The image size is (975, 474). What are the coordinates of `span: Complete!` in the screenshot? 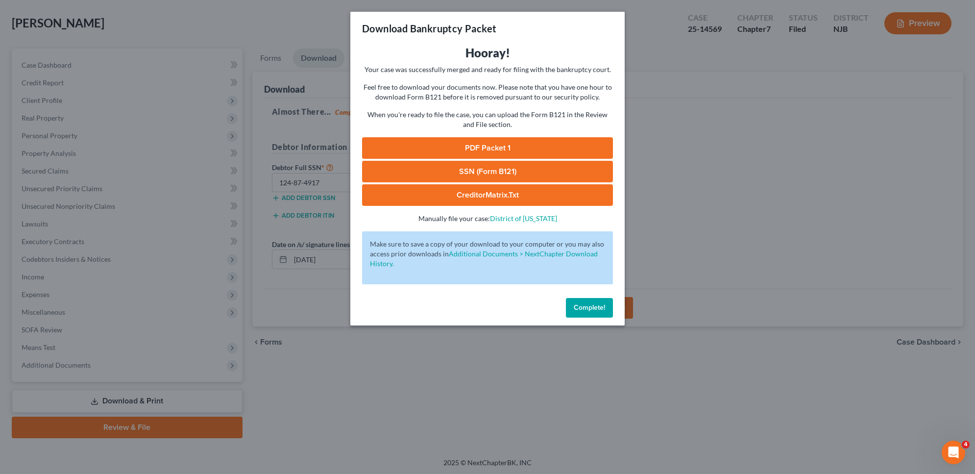 It's located at (590, 307).